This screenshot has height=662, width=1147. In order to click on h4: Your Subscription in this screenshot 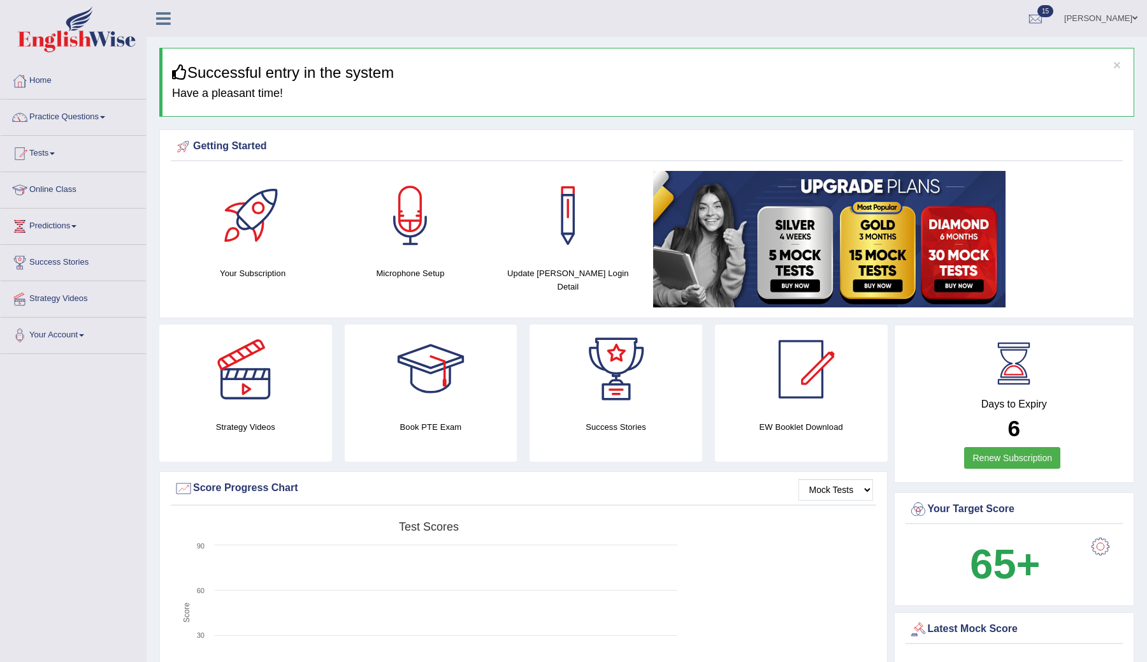, I will do `click(252, 273)`.